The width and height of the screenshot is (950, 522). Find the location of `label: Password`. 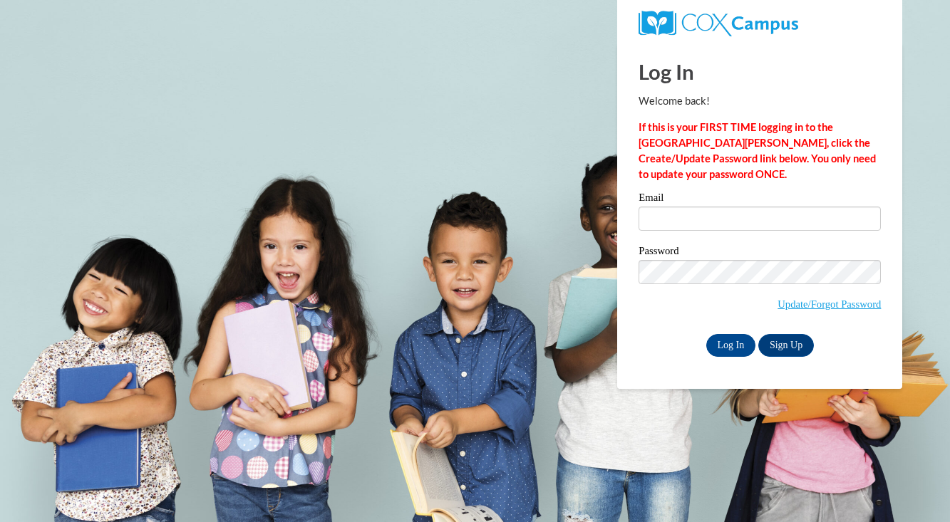

label: Password is located at coordinates (760, 253).